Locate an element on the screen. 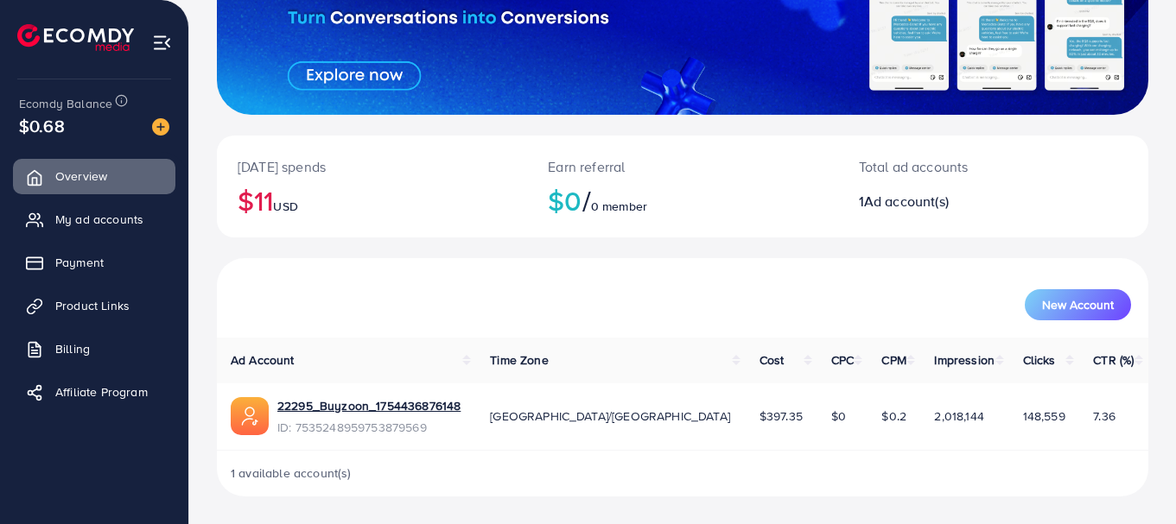 Image resolution: width=1176 pixels, height=524 pixels. a: Billing is located at coordinates (94, 349).